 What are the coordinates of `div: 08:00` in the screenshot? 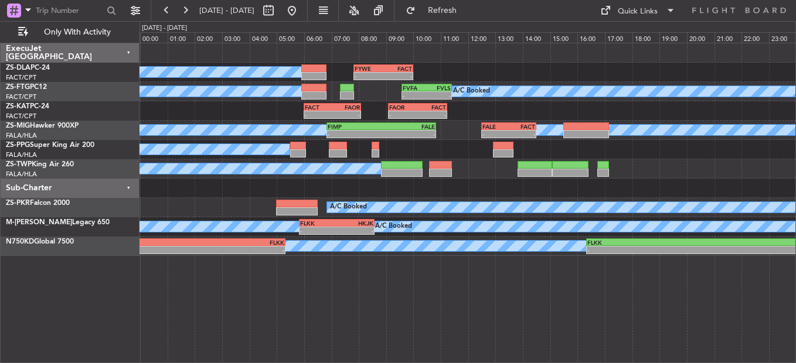 It's located at (372, 38).